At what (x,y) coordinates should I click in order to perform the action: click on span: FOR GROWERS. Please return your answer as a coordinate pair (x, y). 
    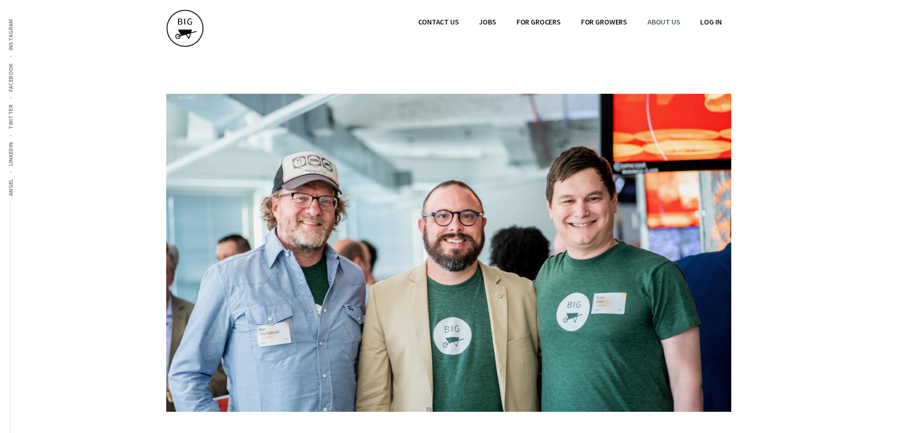
    Looking at the image, I should click on (604, 22).